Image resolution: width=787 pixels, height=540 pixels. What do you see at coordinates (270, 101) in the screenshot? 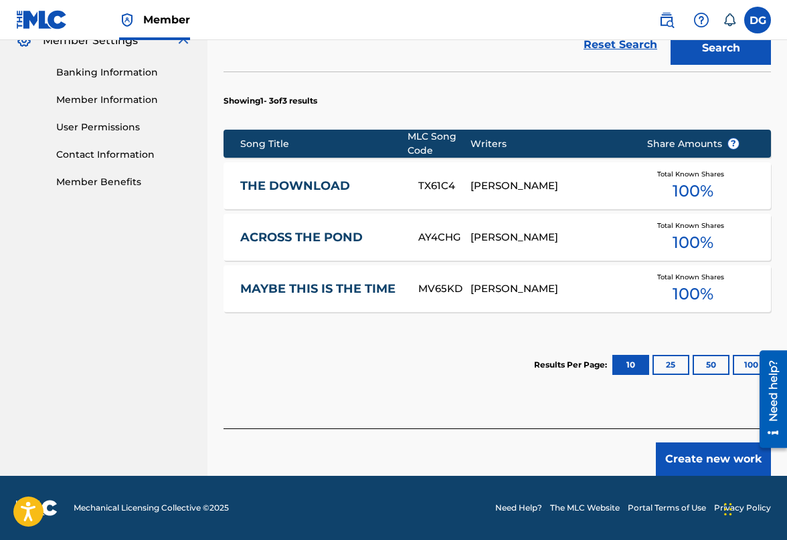
I see `p: Showing 1 - 3 of 3 results` at bounding box center [270, 101].